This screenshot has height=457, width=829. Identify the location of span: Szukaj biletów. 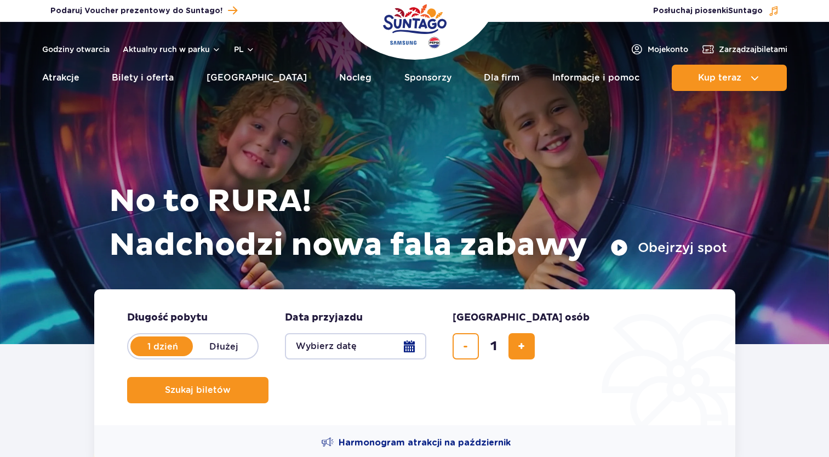
(198, 390).